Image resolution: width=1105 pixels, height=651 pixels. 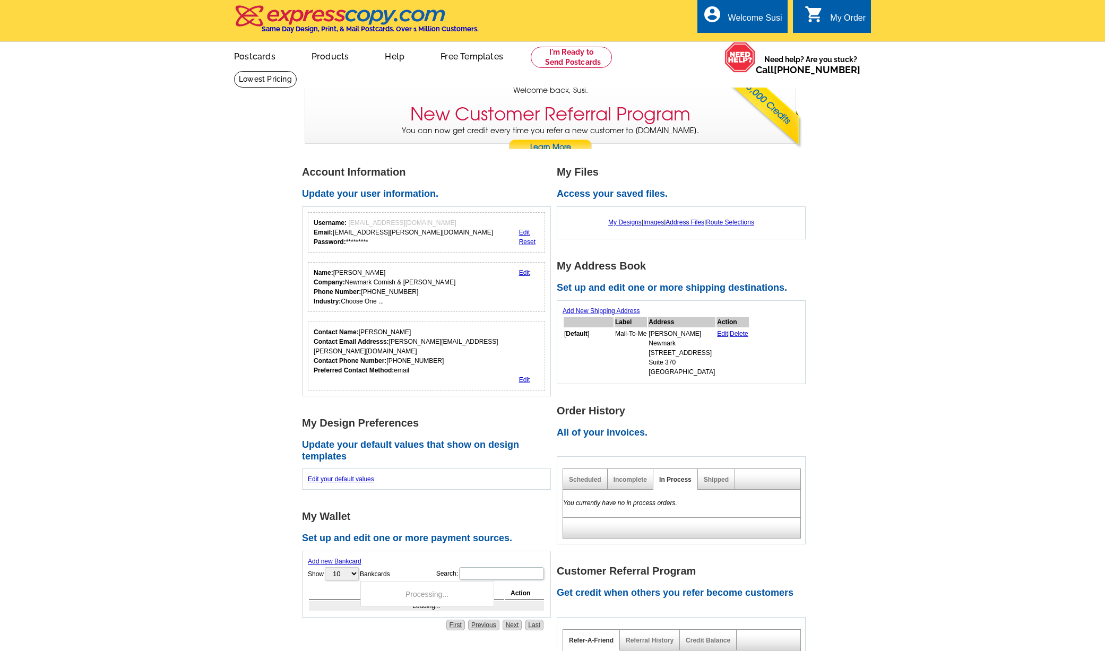 What do you see at coordinates (349, 574) in the screenshot?
I see `label: Show Bankcards` at bounding box center [349, 574].